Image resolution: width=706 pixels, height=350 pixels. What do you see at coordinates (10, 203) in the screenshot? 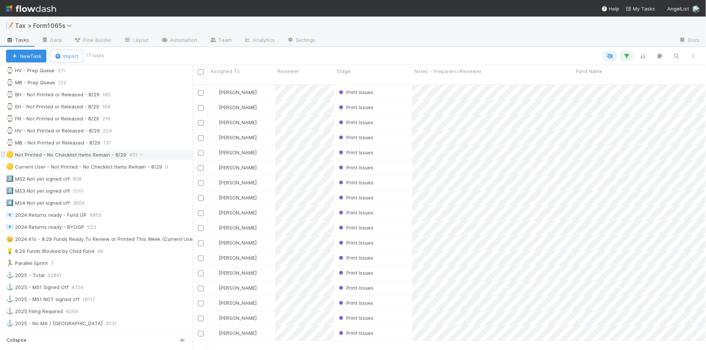
I see `span: 4️⃣` at bounding box center [10, 203].